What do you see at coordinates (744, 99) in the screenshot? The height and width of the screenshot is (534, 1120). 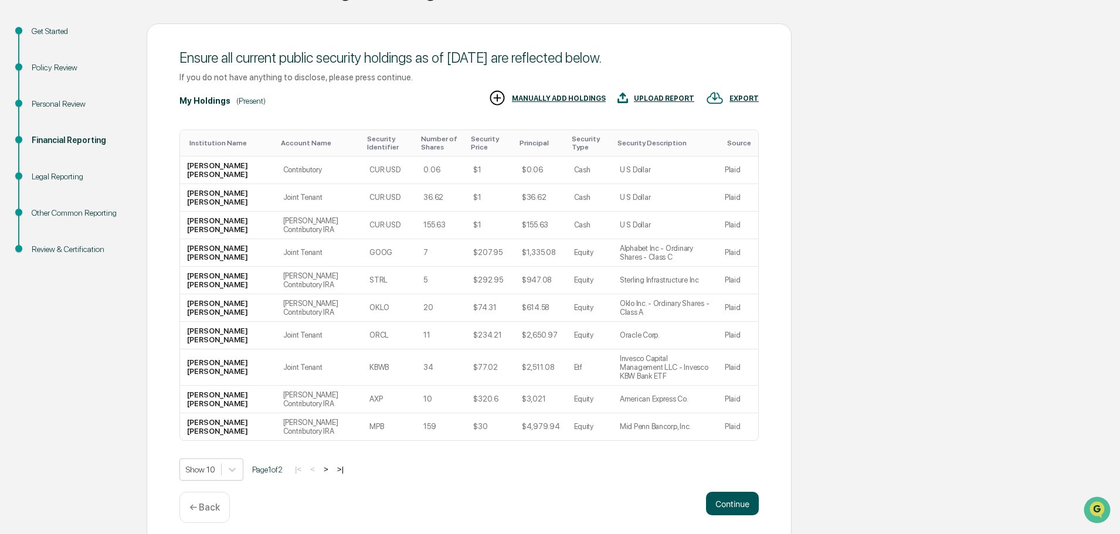 I see `div: EXPORT` at bounding box center [744, 99].